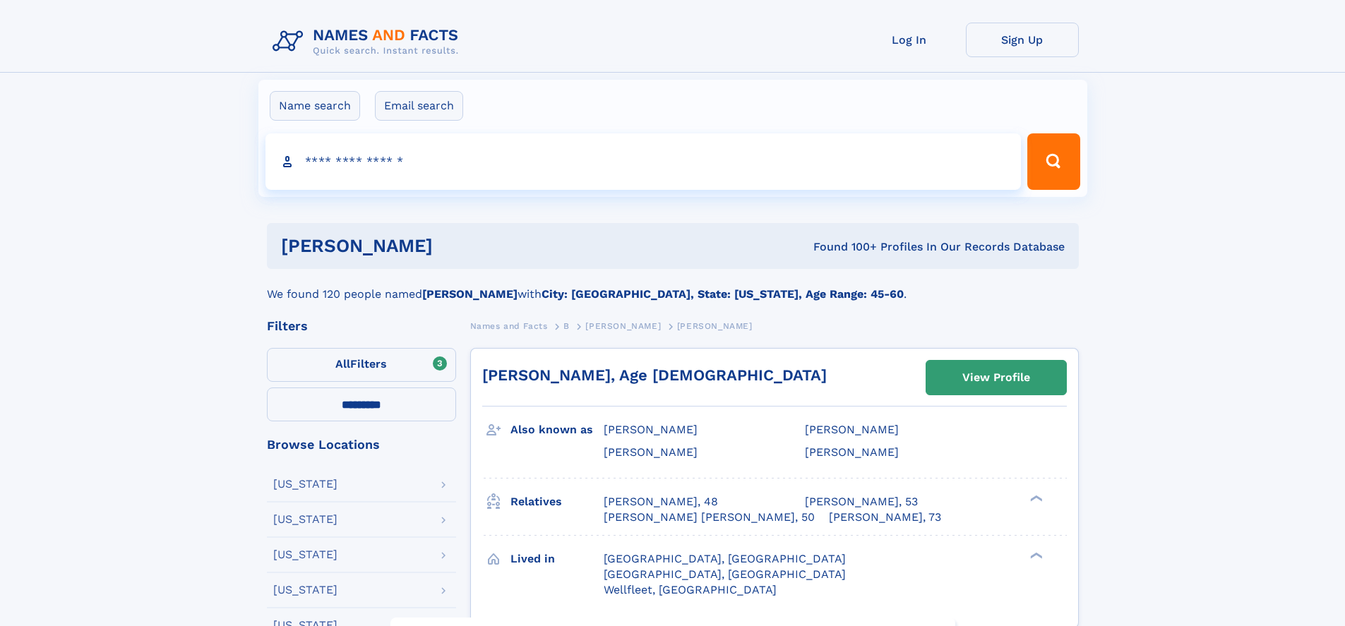 The width and height of the screenshot is (1345, 626). I want to click on img: Logo Names and Facts, so click(369, 42).